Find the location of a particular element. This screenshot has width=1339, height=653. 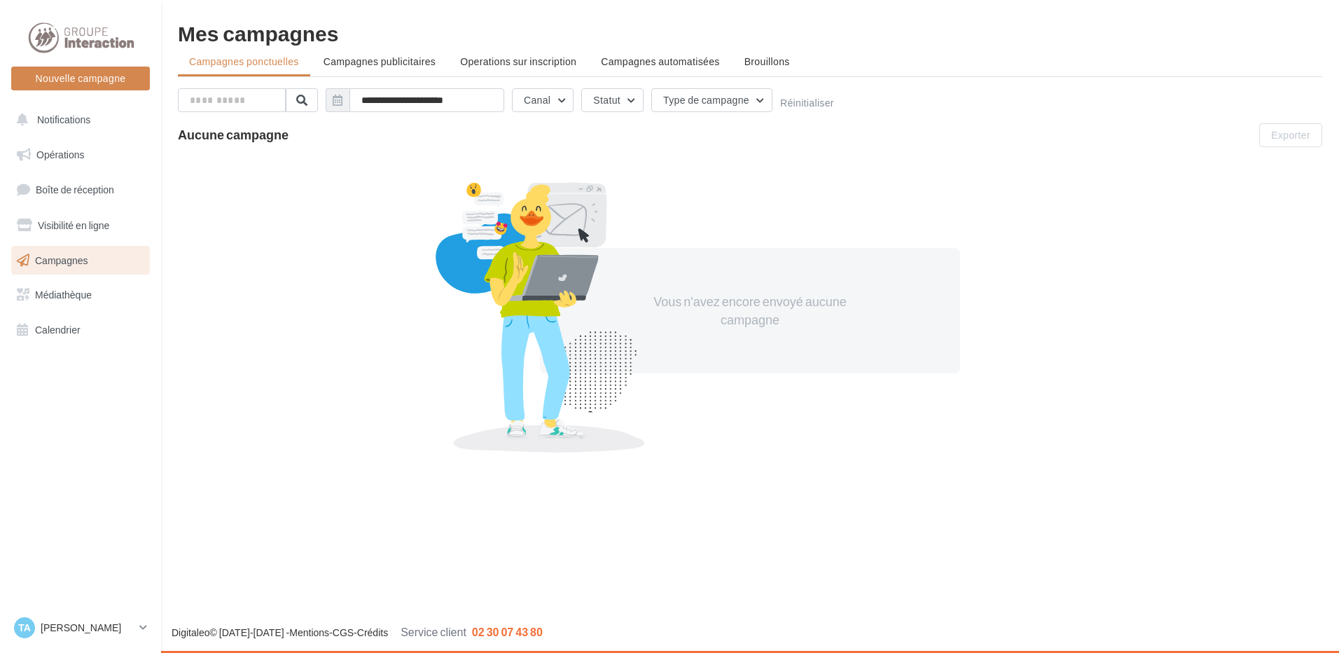

span: Aucune campagne is located at coordinates (233, 134).